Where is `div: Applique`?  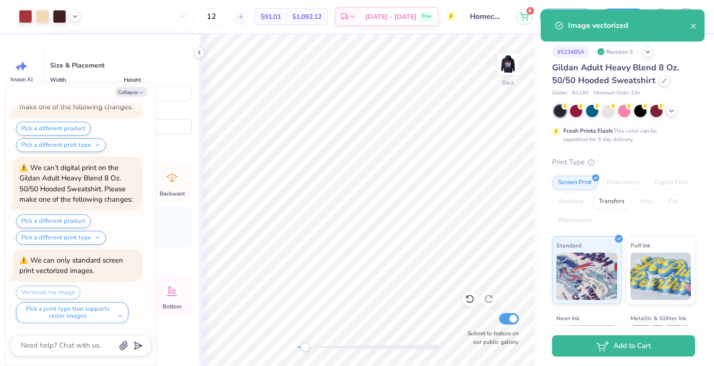
div: Applique is located at coordinates (571, 202).